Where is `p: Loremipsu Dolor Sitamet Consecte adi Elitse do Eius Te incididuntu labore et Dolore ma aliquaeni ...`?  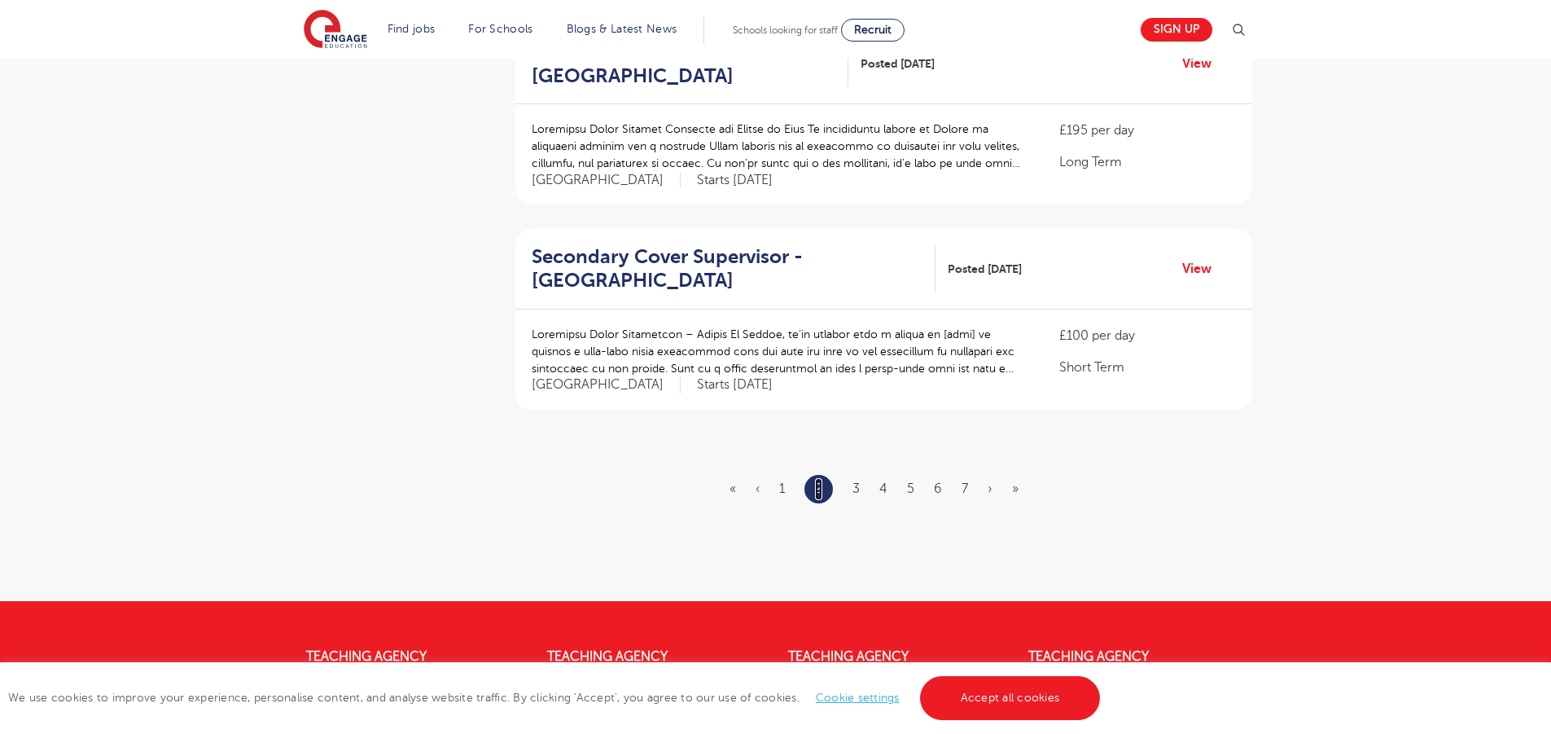
p: Loremipsu Dolor Sitamet Consecte adi Elitse do Eius Te incididuntu labore et Dolore ma aliquaeni ... is located at coordinates (779, 146).